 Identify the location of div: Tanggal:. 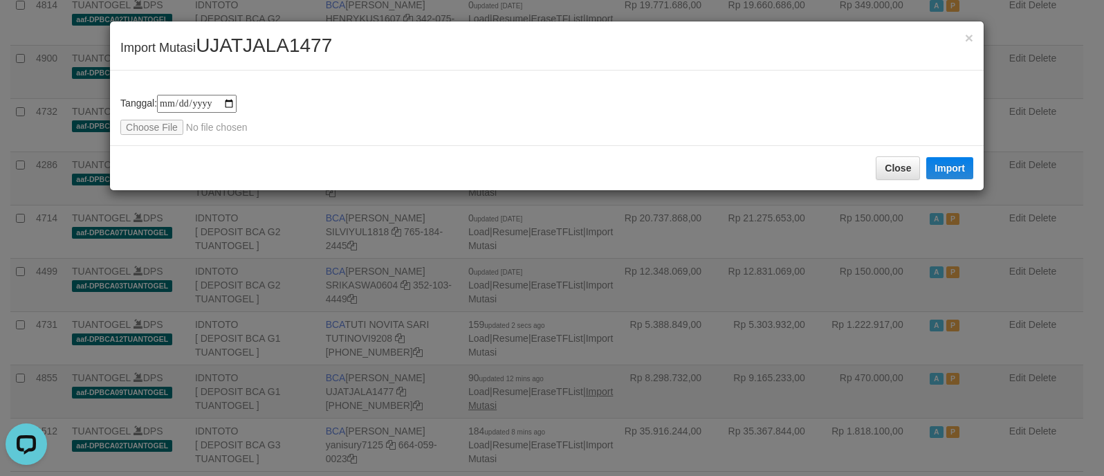
(547, 115).